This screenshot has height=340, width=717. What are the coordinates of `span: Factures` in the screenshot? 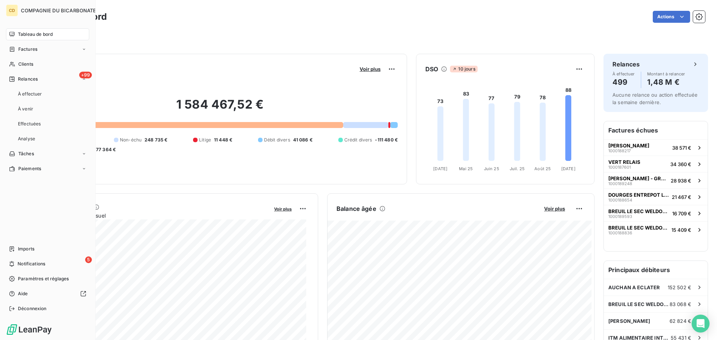 It's located at (28, 49).